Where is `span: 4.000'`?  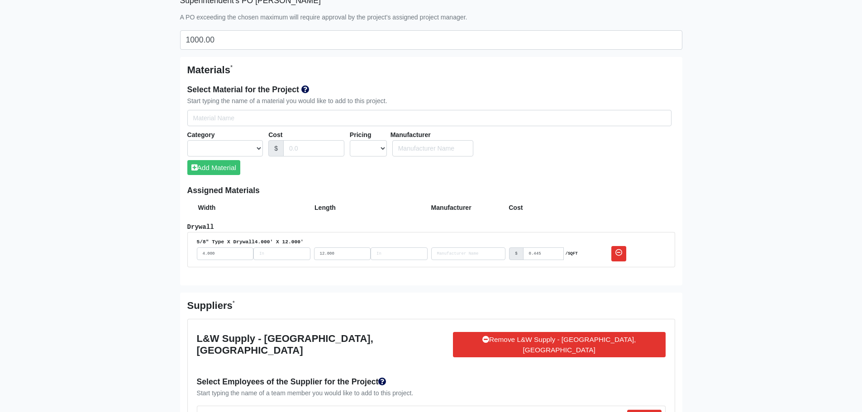
span: 4.000' is located at coordinates (264, 242).